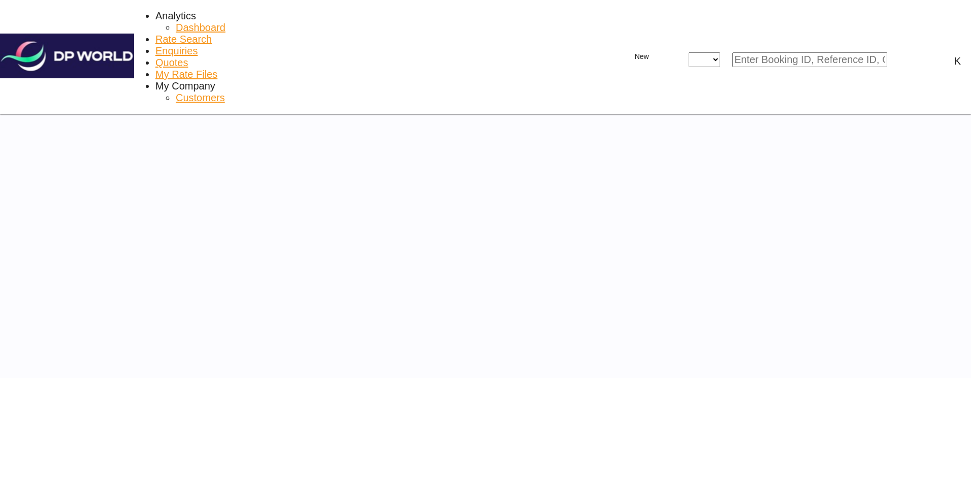 The image size is (971, 485). What do you see at coordinates (185, 86) in the screenshot?
I see `div: My Company` at bounding box center [185, 86].